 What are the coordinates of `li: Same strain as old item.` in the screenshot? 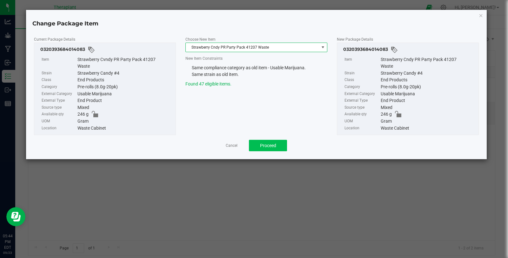 It's located at (259, 74).